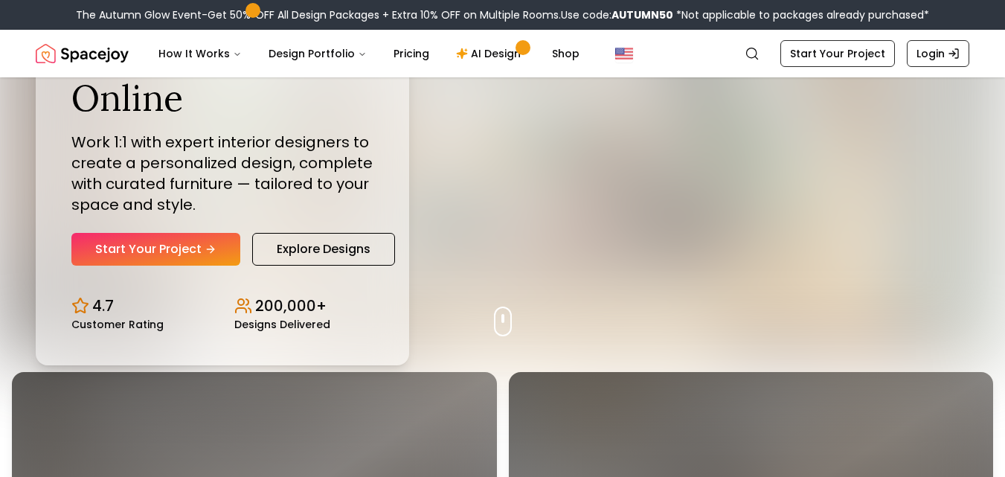  What do you see at coordinates (411, 54) in the screenshot?
I see `a: Pricing` at bounding box center [411, 54].